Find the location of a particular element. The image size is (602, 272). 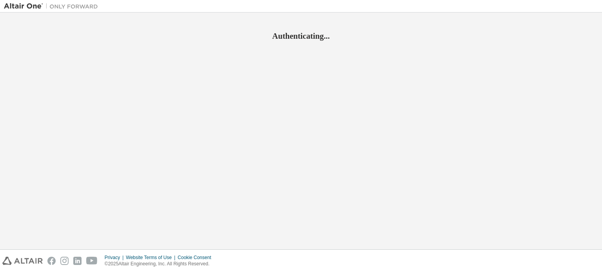

img: linkedin.svg is located at coordinates (77, 261).